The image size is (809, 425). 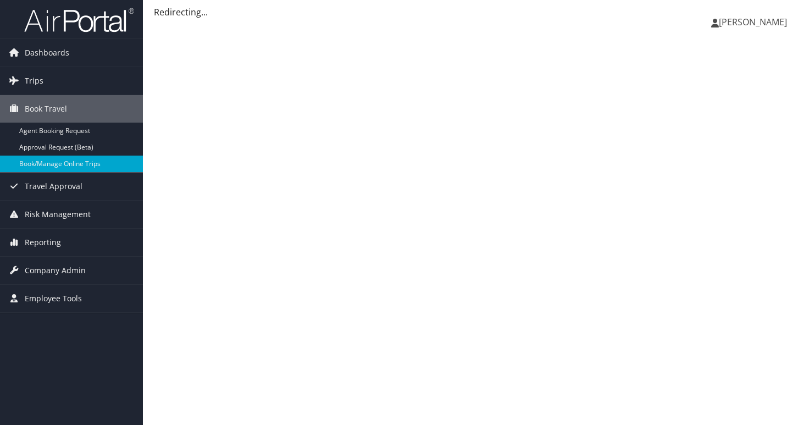 What do you see at coordinates (47, 53) in the screenshot?
I see `span: Dashboards` at bounding box center [47, 53].